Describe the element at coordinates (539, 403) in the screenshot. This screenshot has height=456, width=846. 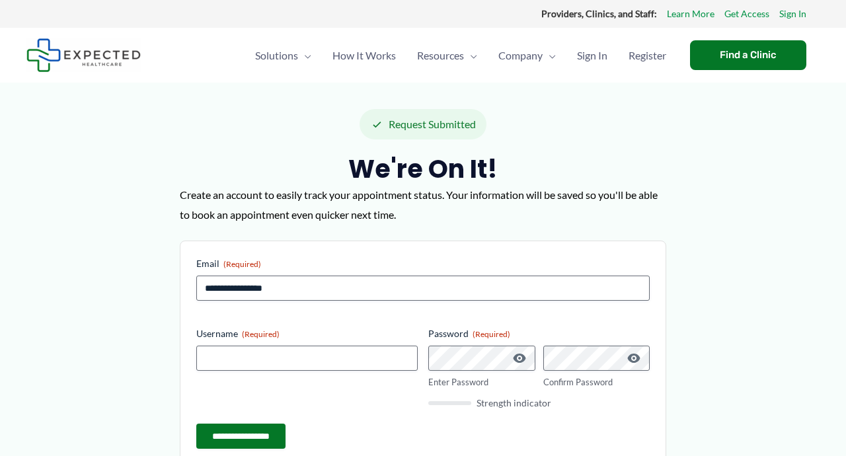
I see `div: Strength indicator` at that location.